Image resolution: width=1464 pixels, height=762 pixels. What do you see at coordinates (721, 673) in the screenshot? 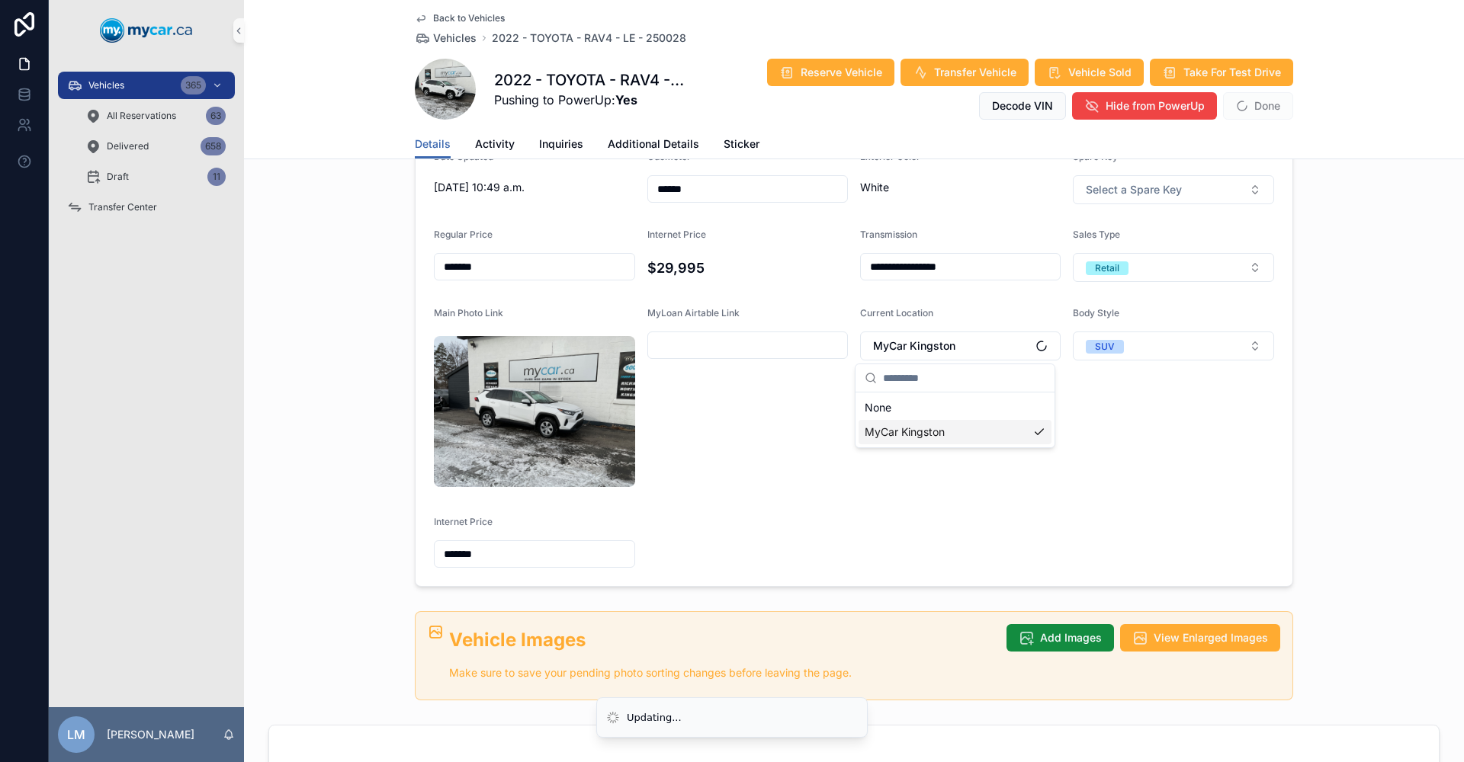
I see `p: Make sure to save your pending photo sorting changes before leaving the page.` at bounding box center [721, 673].